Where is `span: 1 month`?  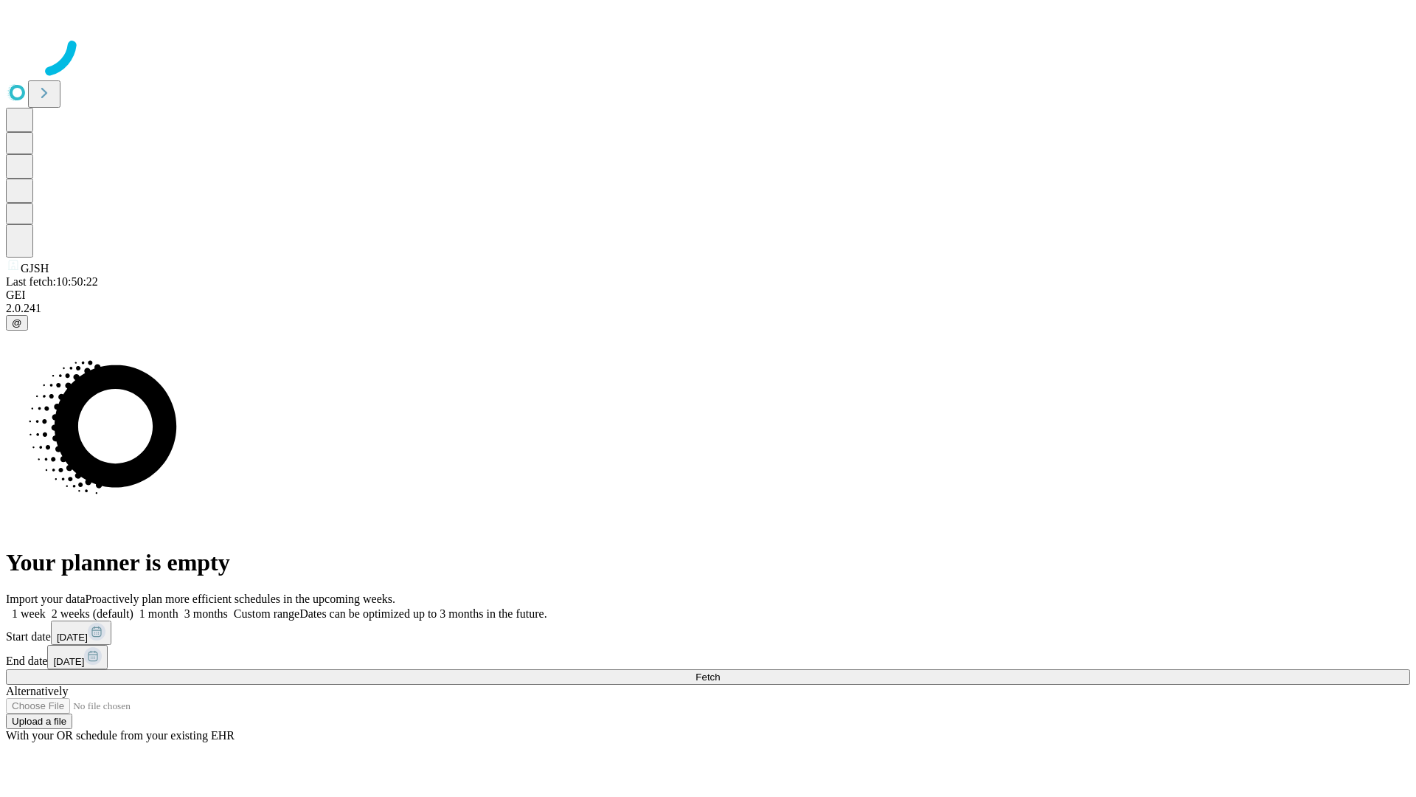
span: 1 month is located at coordinates (159, 613).